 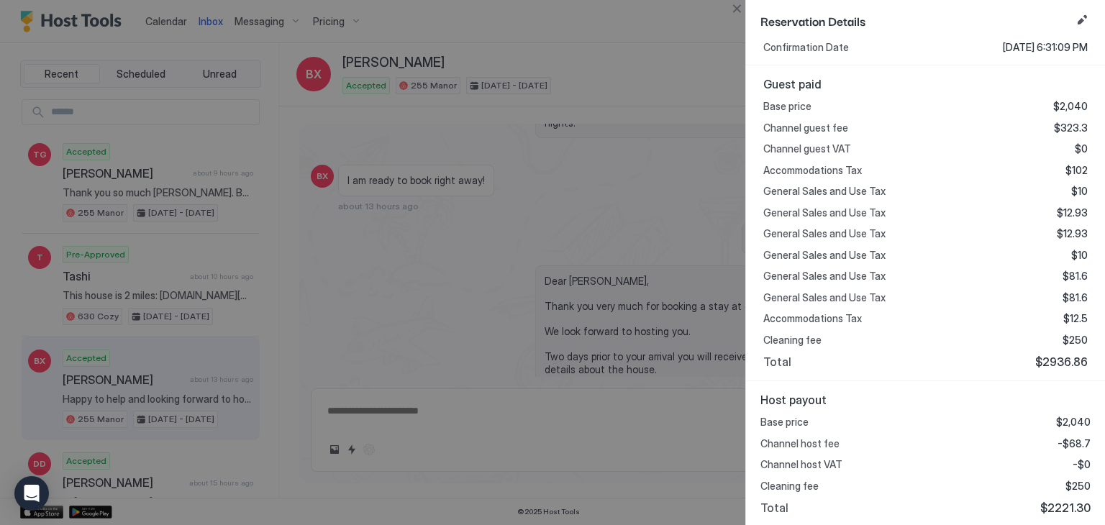 I want to click on span: $0, so click(x=1082, y=149).